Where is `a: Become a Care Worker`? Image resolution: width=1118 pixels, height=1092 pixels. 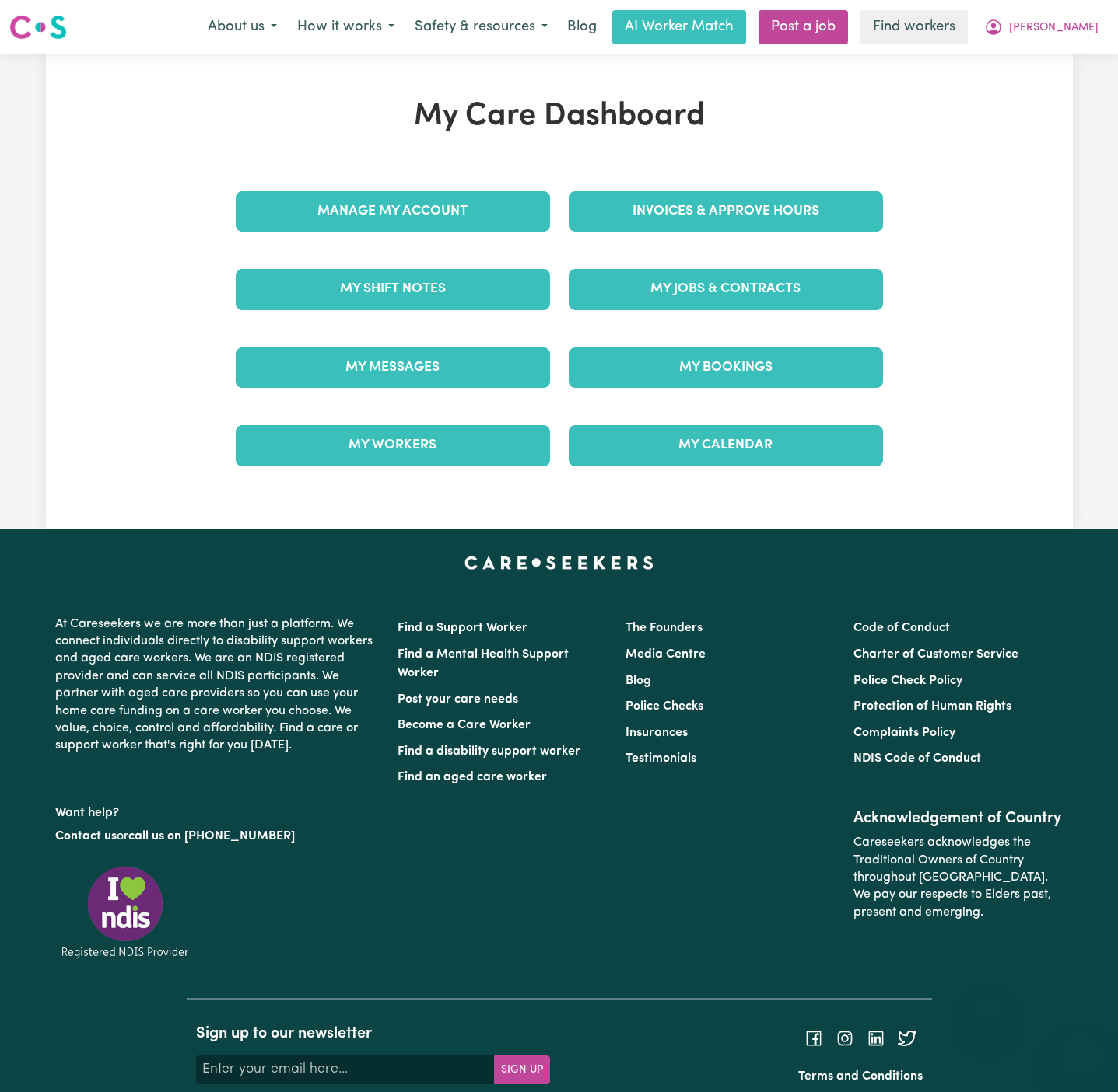
a: Become a Care Worker is located at coordinates (463, 725).